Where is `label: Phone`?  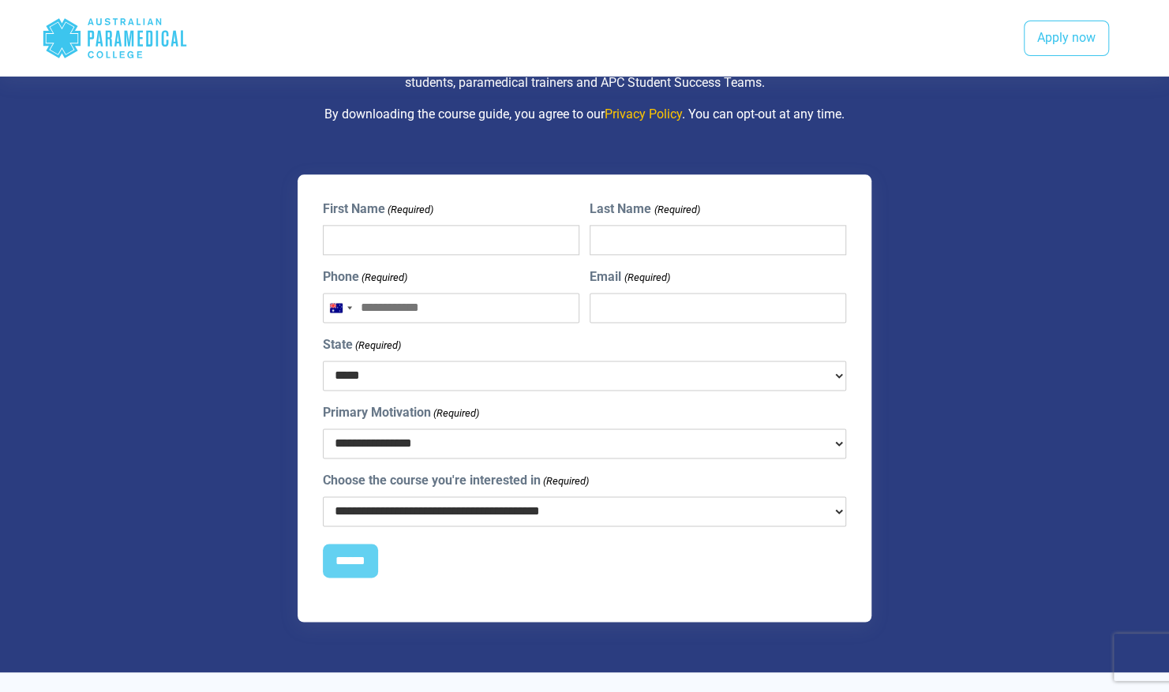
label: Phone is located at coordinates (365, 277).